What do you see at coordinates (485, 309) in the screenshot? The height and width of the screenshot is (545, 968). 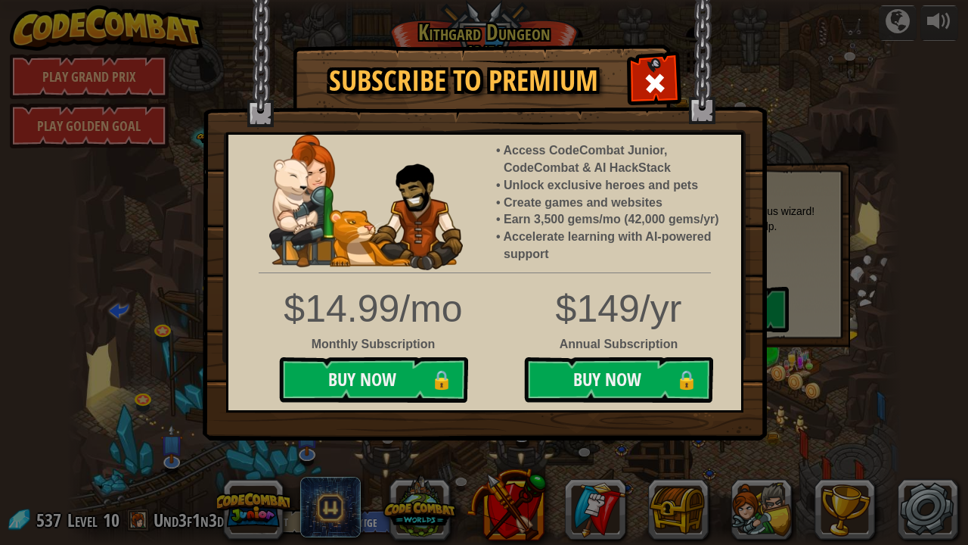 I see `div: $149/yr` at bounding box center [485, 309].